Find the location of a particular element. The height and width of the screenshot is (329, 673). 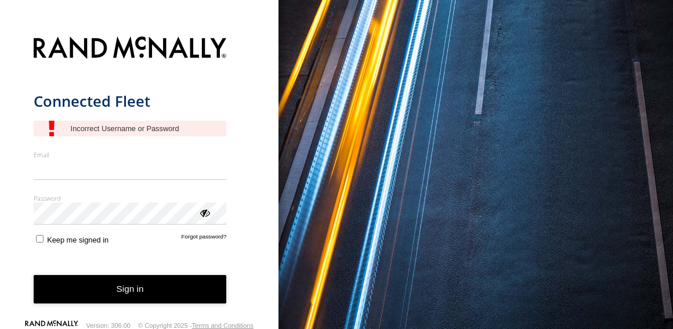

form: main is located at coordinates (139, 176).